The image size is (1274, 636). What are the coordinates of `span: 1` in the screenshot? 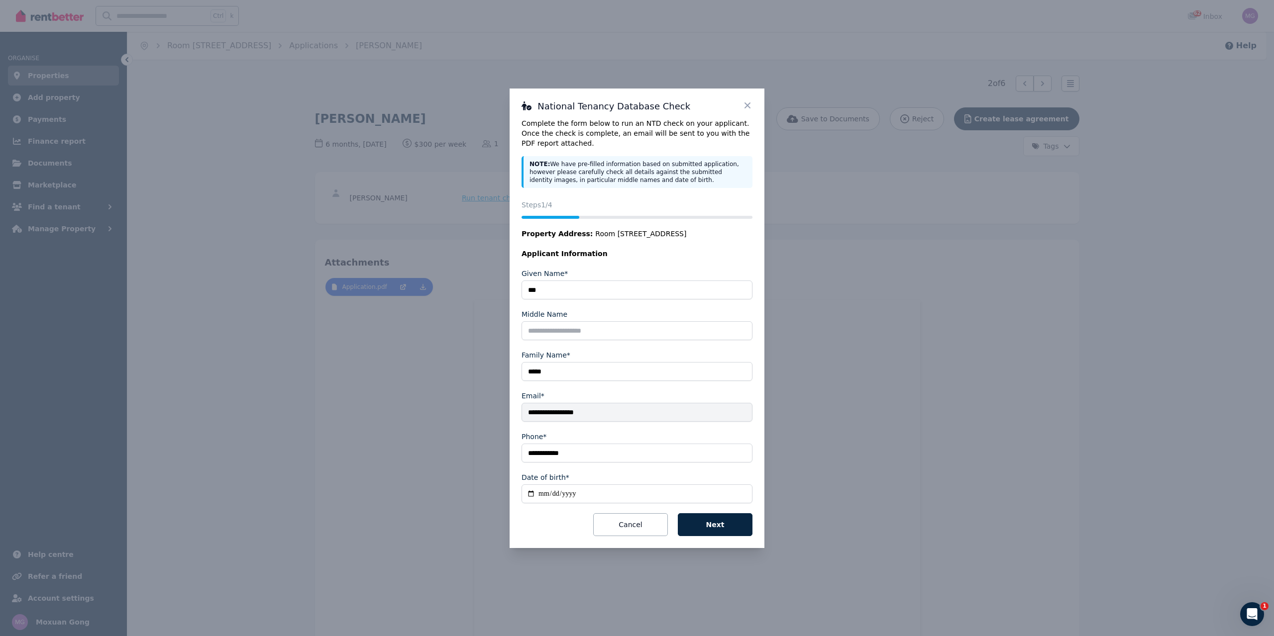 It's located at (1264, 606).